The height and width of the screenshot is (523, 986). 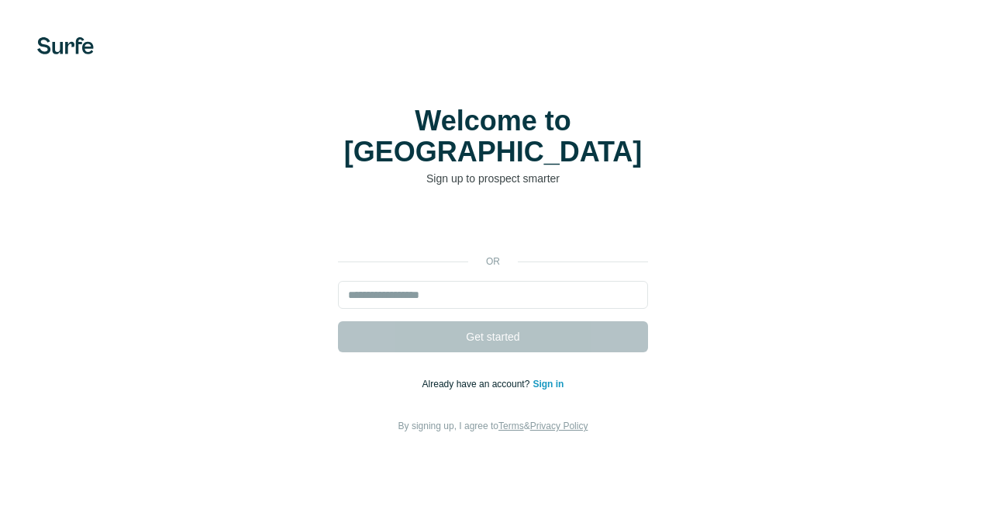 I want to click on span: By signing up, I agree to &, so click(x=493, y=426).